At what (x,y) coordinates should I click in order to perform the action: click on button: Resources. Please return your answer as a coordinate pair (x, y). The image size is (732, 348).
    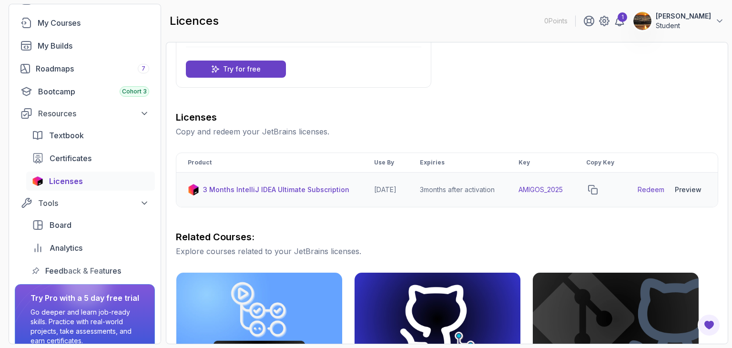
    Looking at the image, I should click on (85, 113).